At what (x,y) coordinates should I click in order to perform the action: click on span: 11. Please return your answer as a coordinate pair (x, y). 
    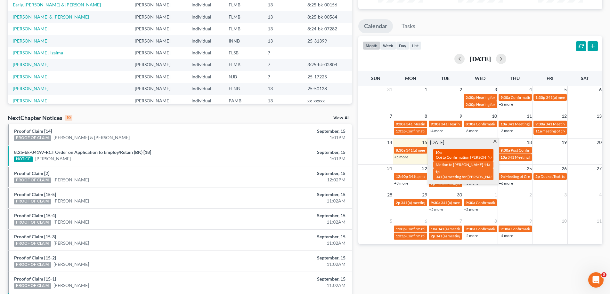
    Looking at the image, I should click on (599, 221).